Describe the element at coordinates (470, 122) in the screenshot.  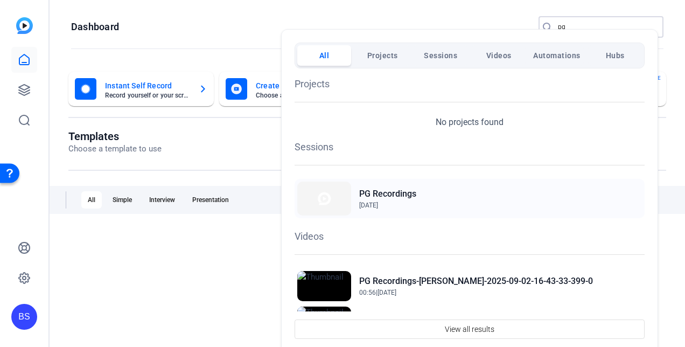
I see `p: No projects found` at that location.